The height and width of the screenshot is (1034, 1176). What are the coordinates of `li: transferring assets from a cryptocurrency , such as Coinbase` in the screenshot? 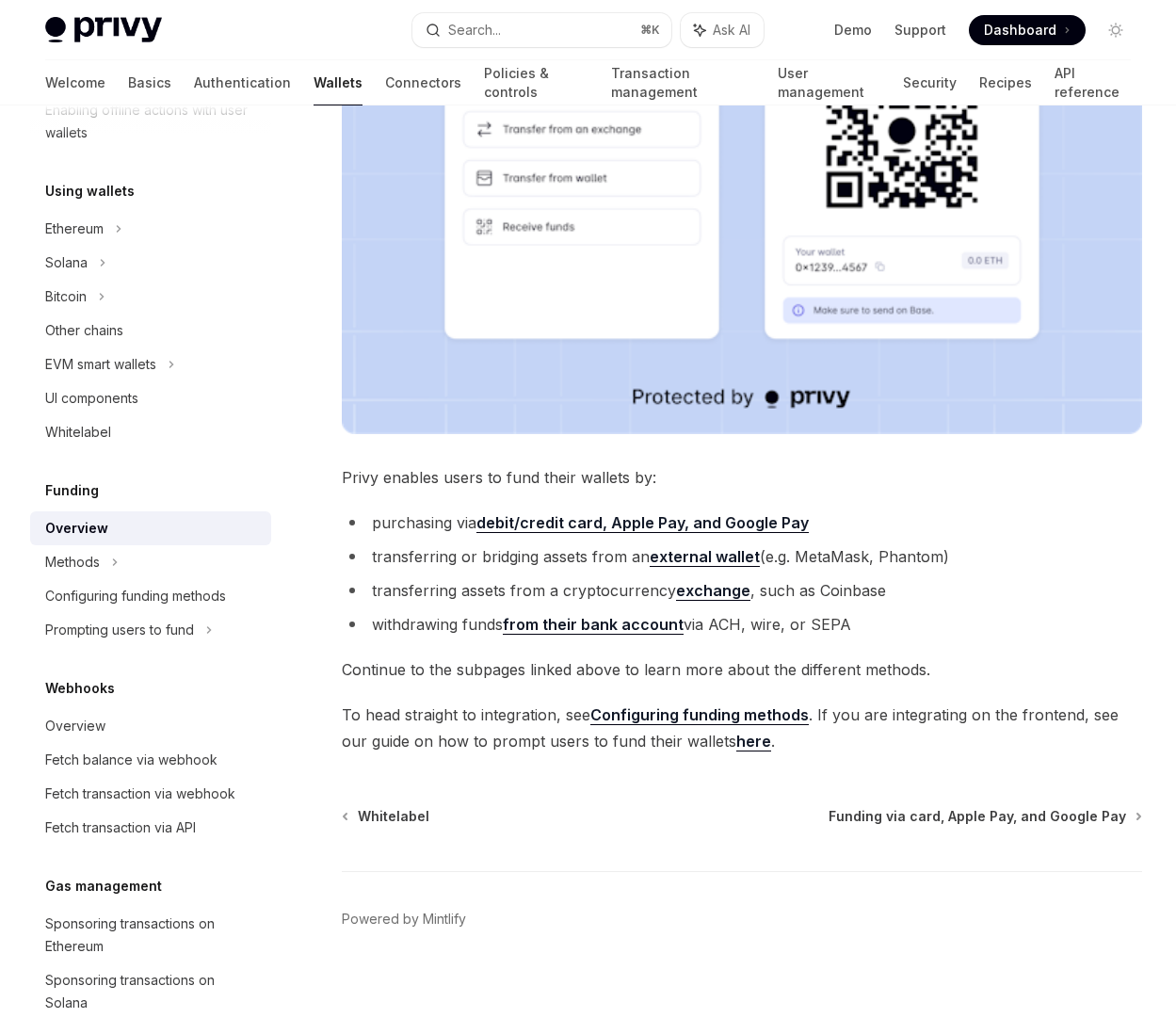 It's located at (742, 590).